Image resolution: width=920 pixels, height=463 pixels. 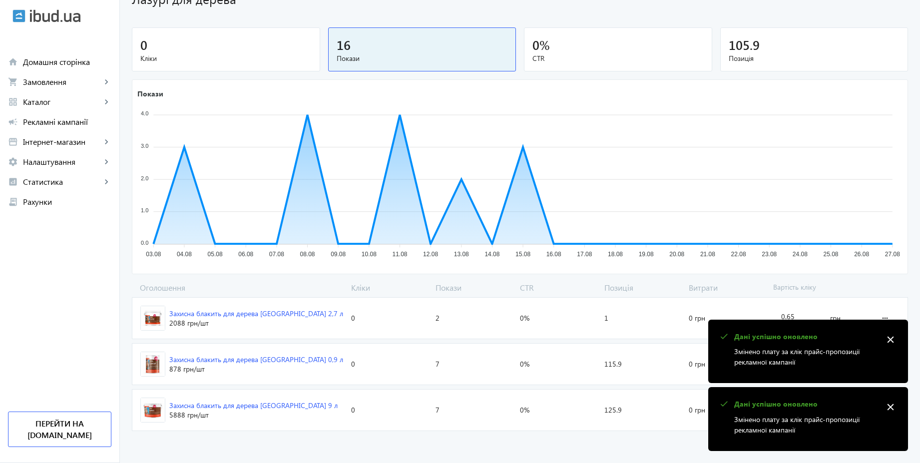 What do you see at coordinates (55, 16) in the screenshot?
I see `img: ibud_text.svg` at bounding box center [55, 16].